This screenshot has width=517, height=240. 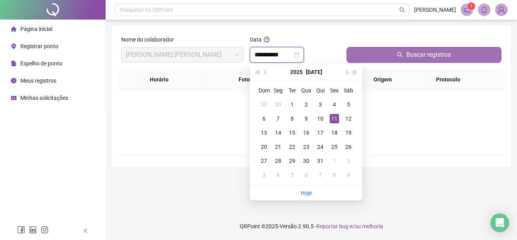 I want to click on td: 2025-07-23, so click(x=306, y=147).